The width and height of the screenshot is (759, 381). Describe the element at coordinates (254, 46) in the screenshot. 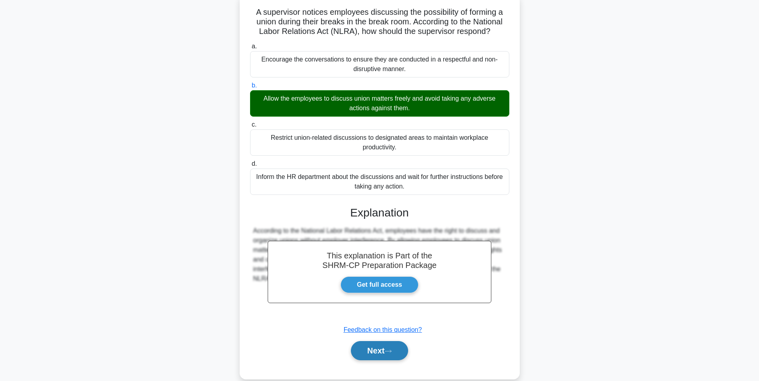

I see `span: a.` at that location.